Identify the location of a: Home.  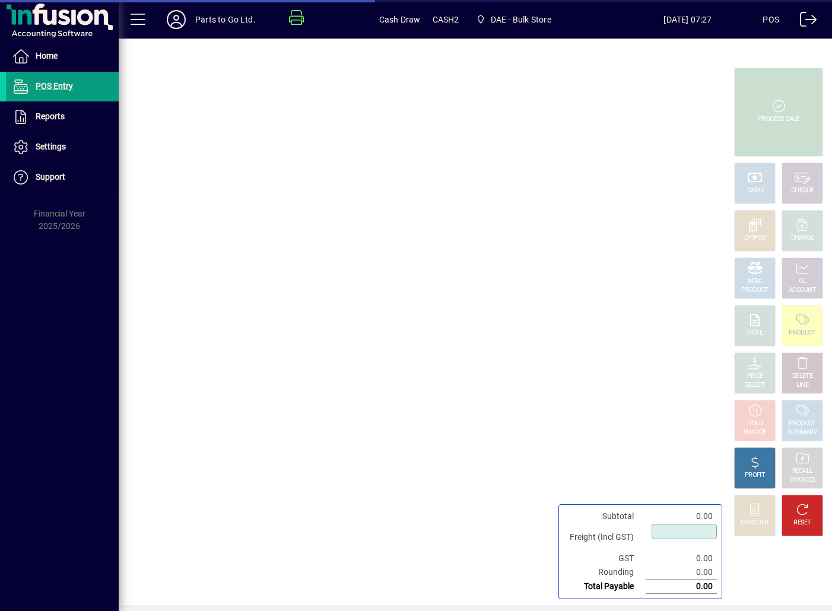
(62, 56).